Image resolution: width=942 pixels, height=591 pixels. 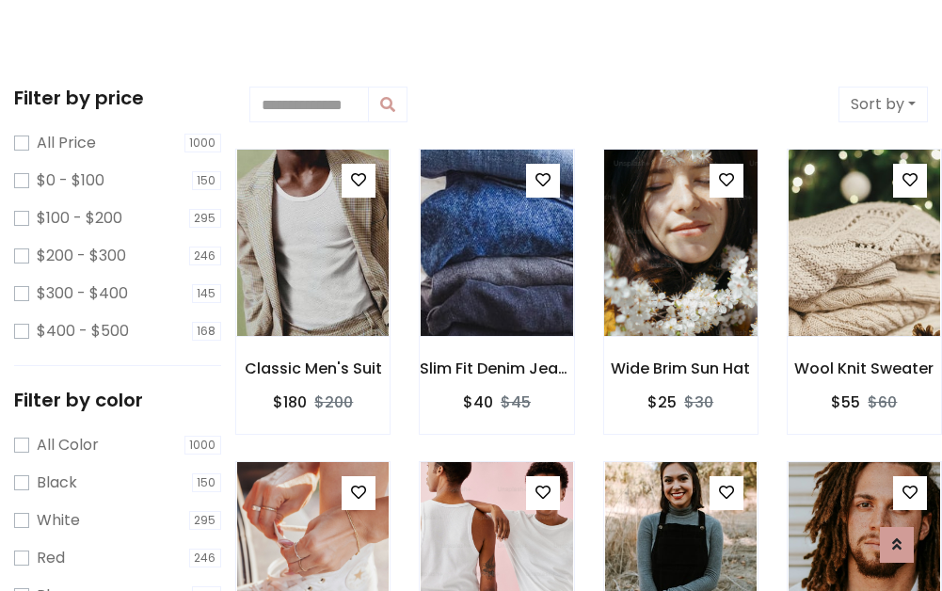 What do you see at coordinates (698, 402) in the screenshot?
I see `del: $30` at bounding box center [698, 402].